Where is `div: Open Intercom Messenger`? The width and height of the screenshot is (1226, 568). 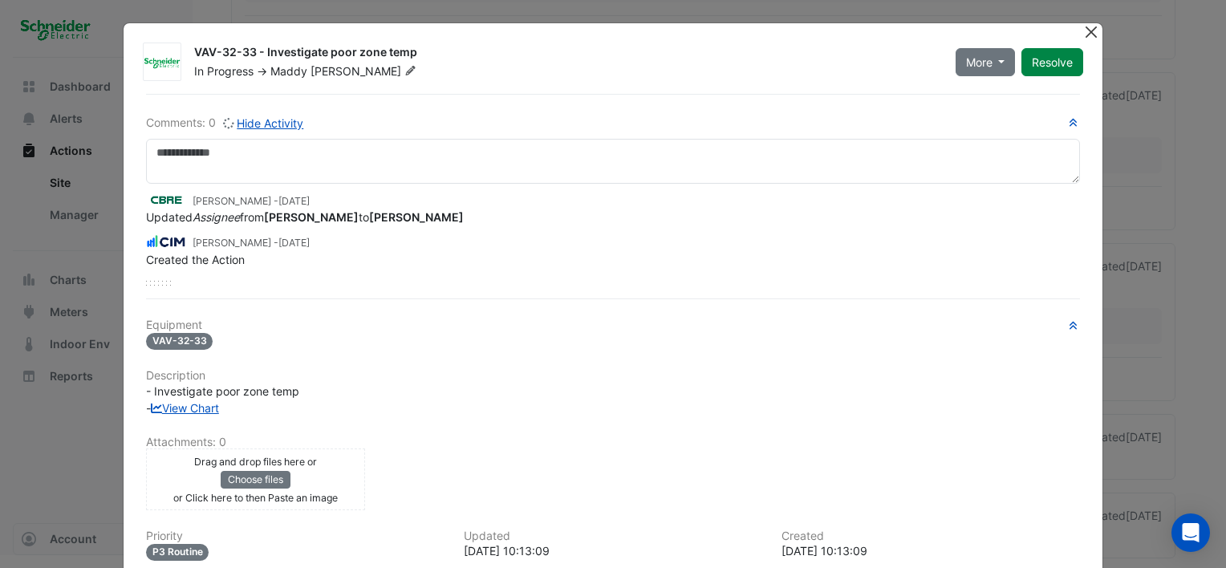
div: Open Intercom Messenger is located at coordinates (1191, 533).